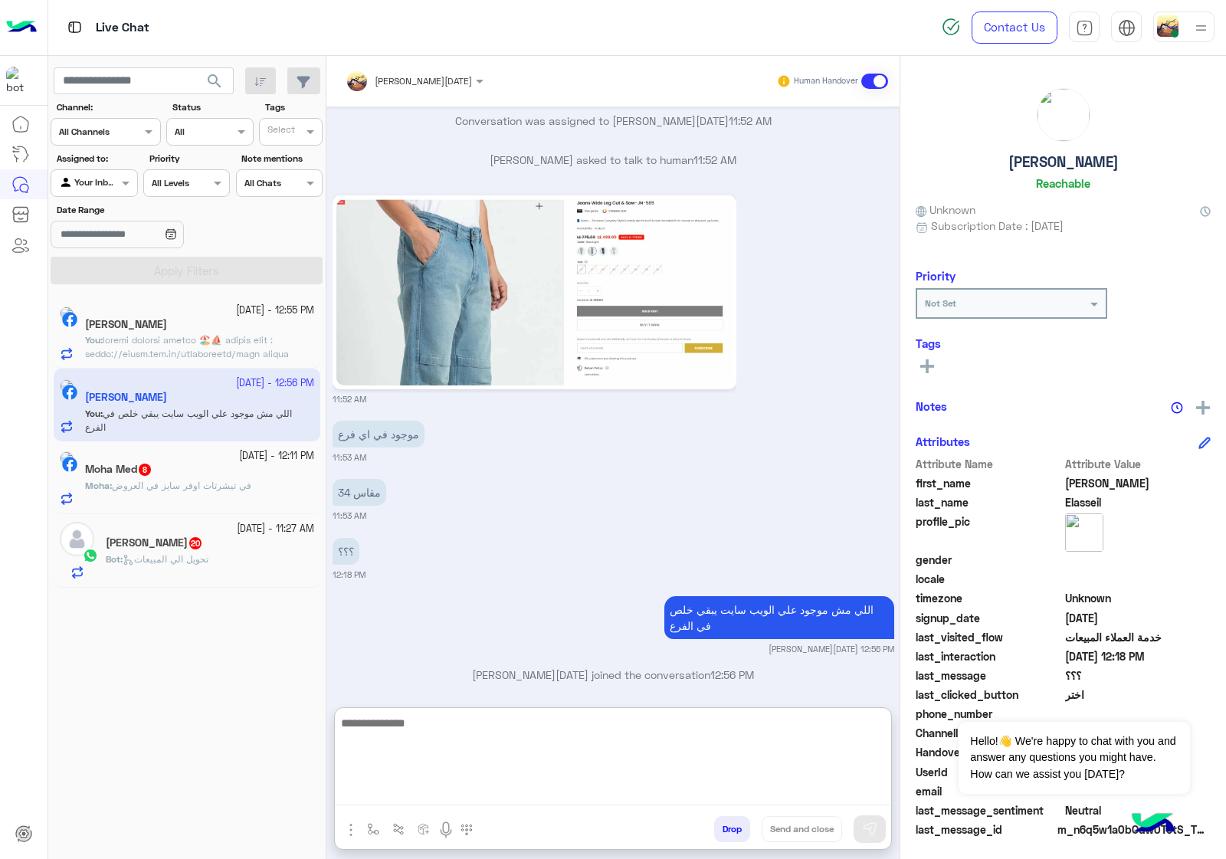  I want to click on h6: Attributes, so click(943, 441).